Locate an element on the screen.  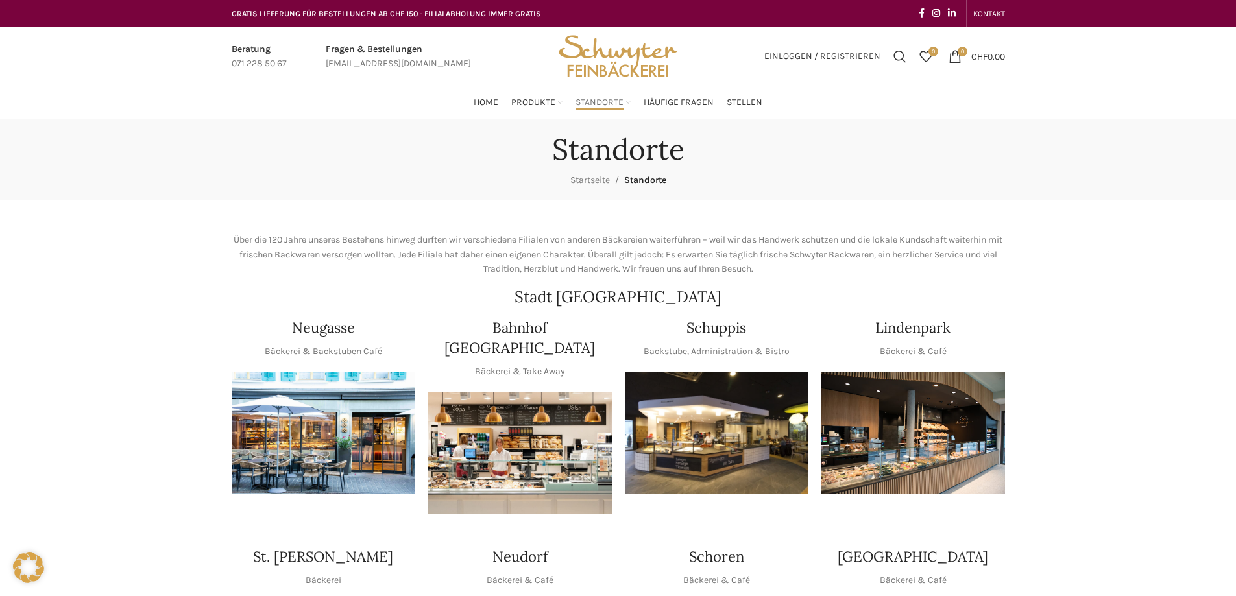
p: Backstube, Administration & Bistro is located at coordinates (716, 352).